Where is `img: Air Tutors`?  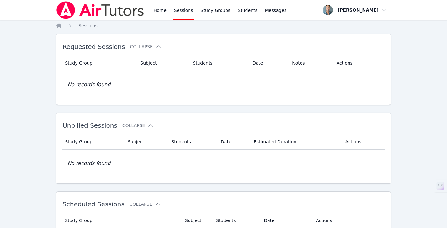 img: Air Tutors is located at coordinates (100, 10).